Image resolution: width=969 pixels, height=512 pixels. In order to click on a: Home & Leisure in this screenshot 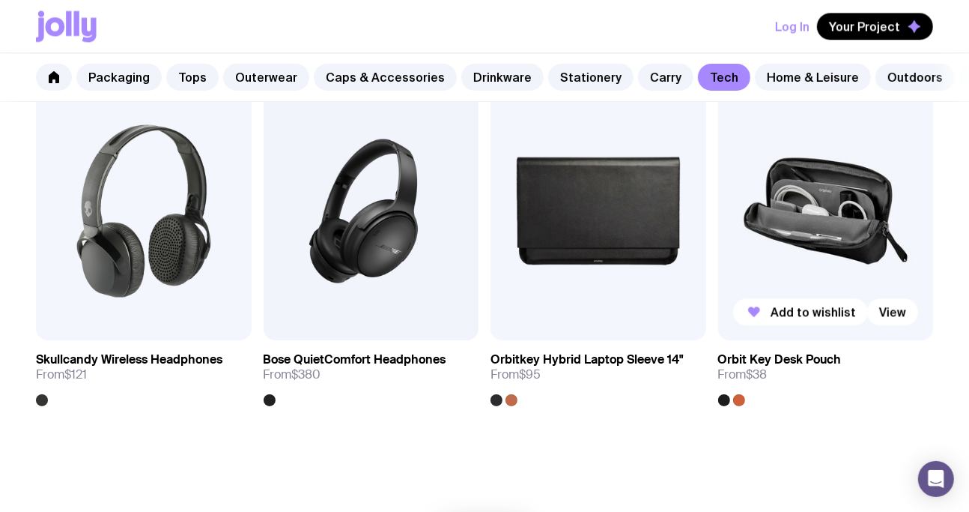, I will do `click(813, 77)`.